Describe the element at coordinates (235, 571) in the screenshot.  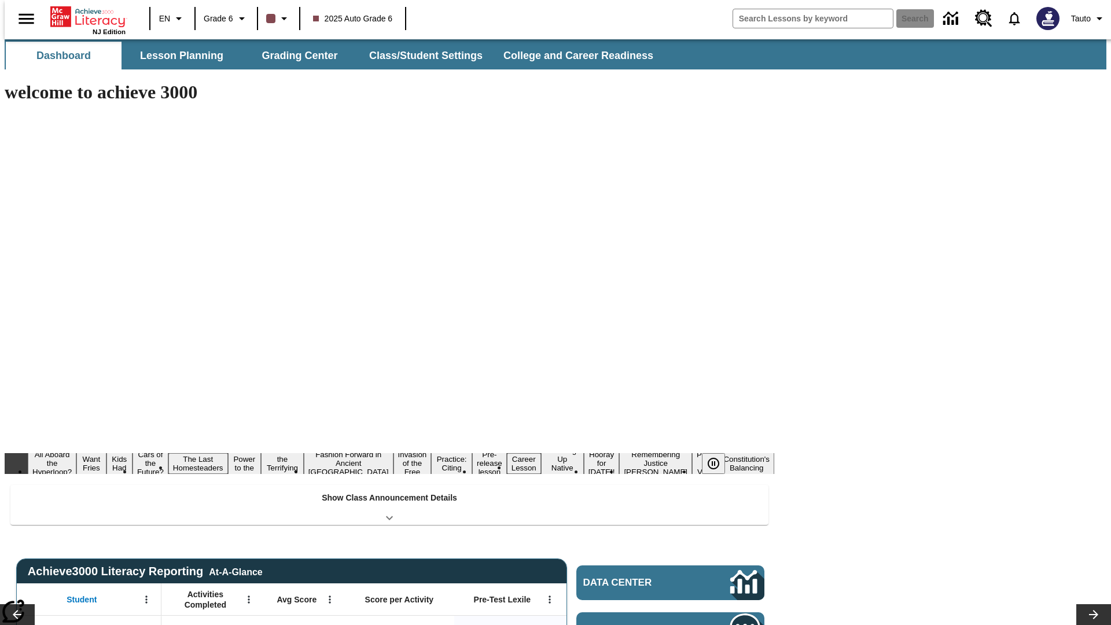
I see `div: At-A-Glance` at that location.